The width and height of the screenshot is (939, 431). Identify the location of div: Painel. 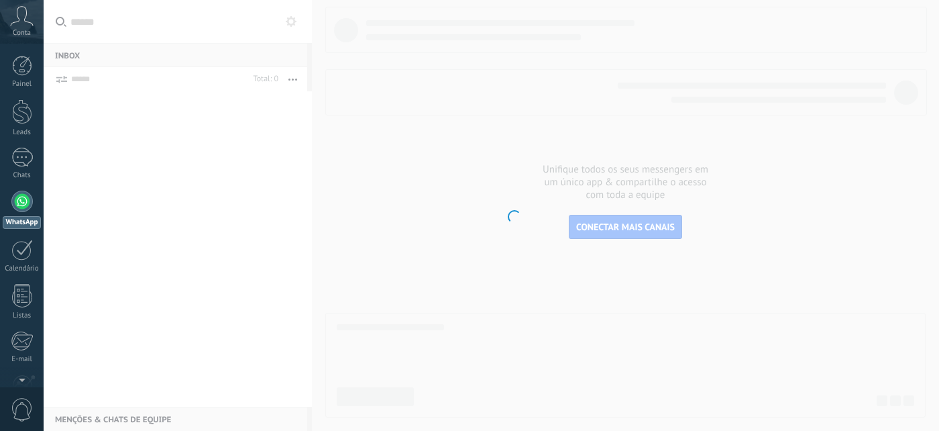
(22, 84).